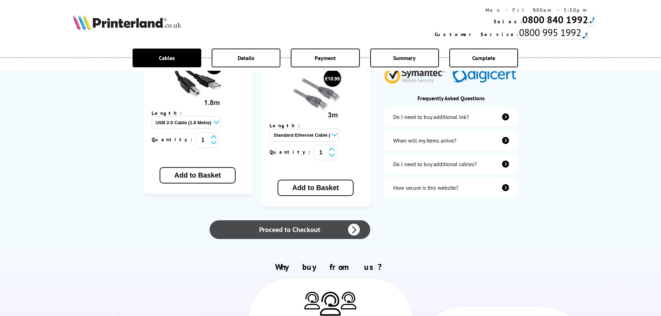  I want to click on img: Digicert, so click(485, 76).